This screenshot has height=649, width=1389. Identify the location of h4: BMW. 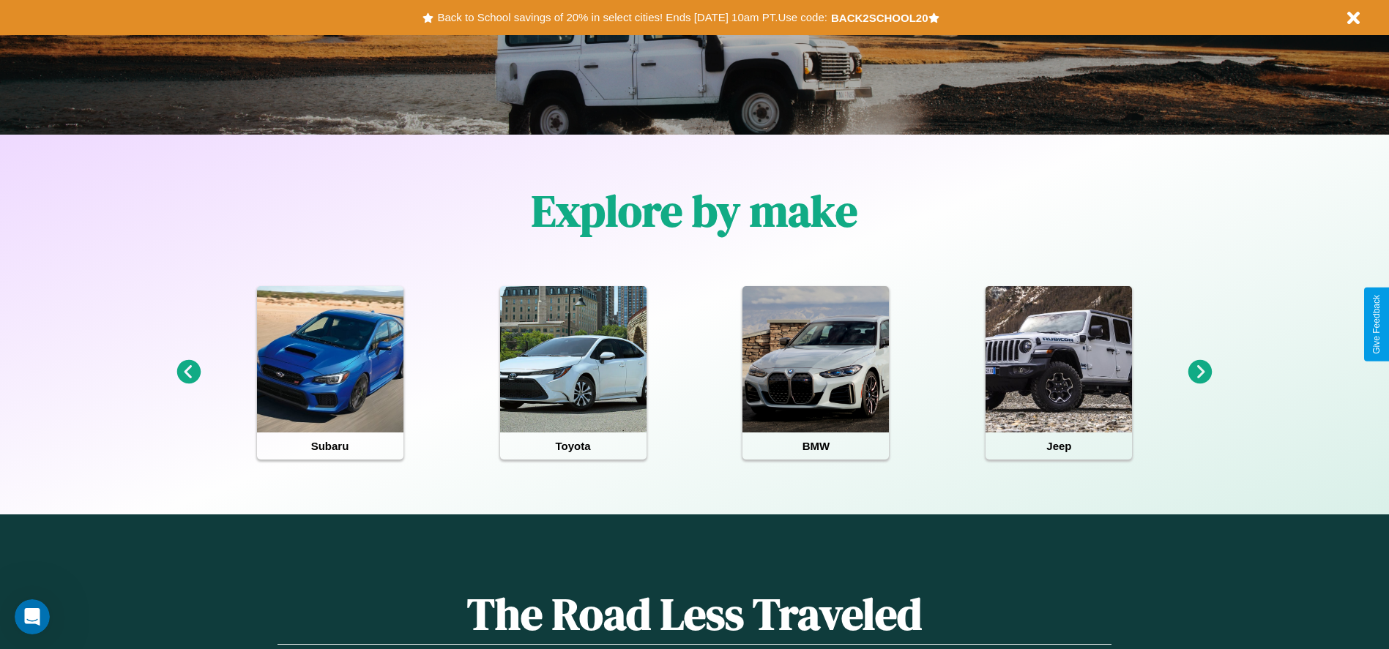
(816, 446).